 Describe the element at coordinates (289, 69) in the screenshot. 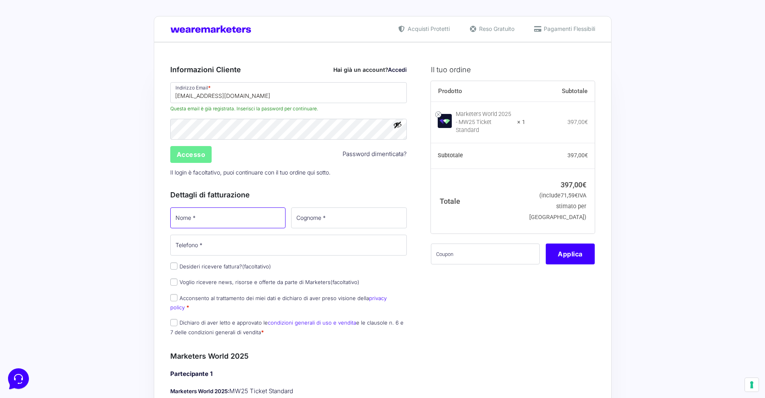

I see `h3: Informazioni Cliente` at that location.